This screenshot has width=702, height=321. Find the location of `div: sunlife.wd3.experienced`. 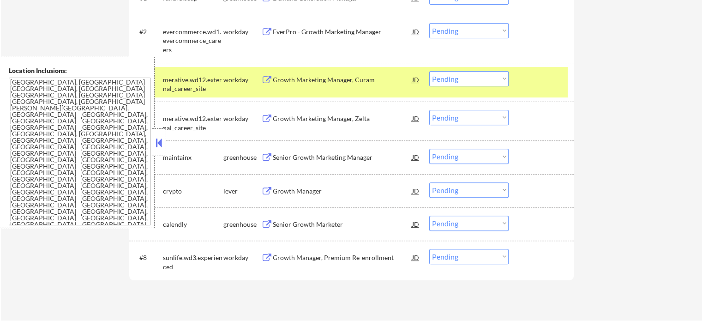

div: sunlife.wd3.experienced is located at coordinates (193, 262).